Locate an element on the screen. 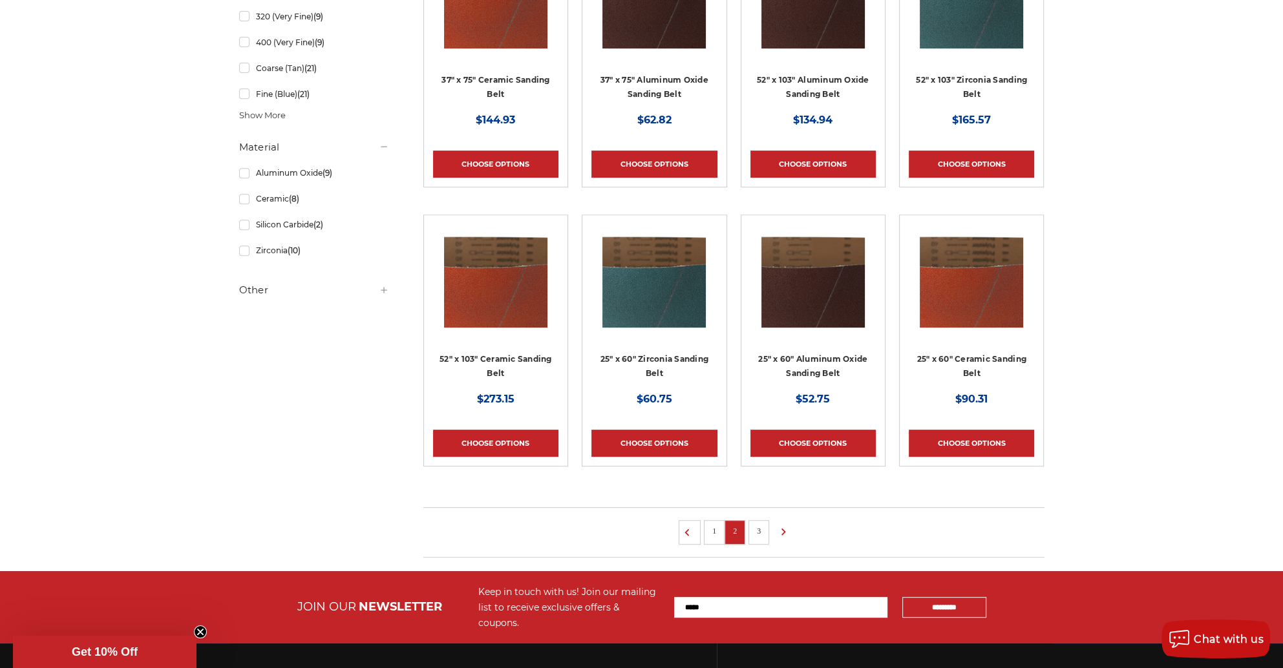 The image size is (1283, 668). a: Aluminum Oxide is located at coordinates (314, 173).